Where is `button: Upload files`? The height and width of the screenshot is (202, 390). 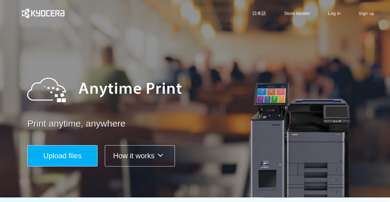 button: Upload files is located at coordinates (62, 156).